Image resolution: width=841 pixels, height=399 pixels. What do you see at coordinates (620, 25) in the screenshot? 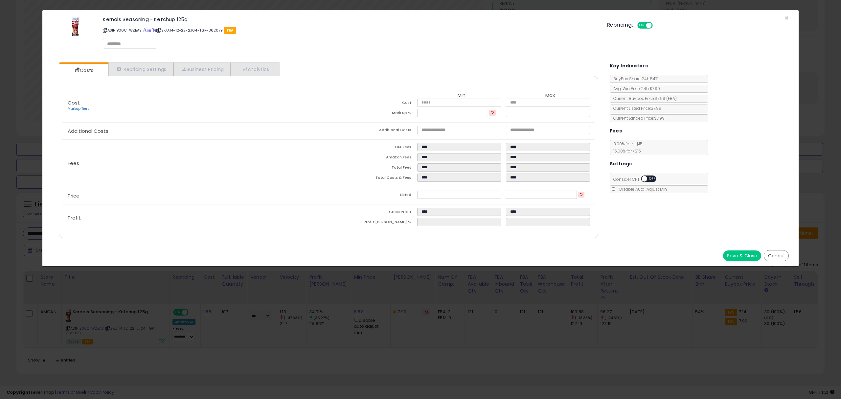
I see `h5: Repricing:` at bounding box center [620, 25].